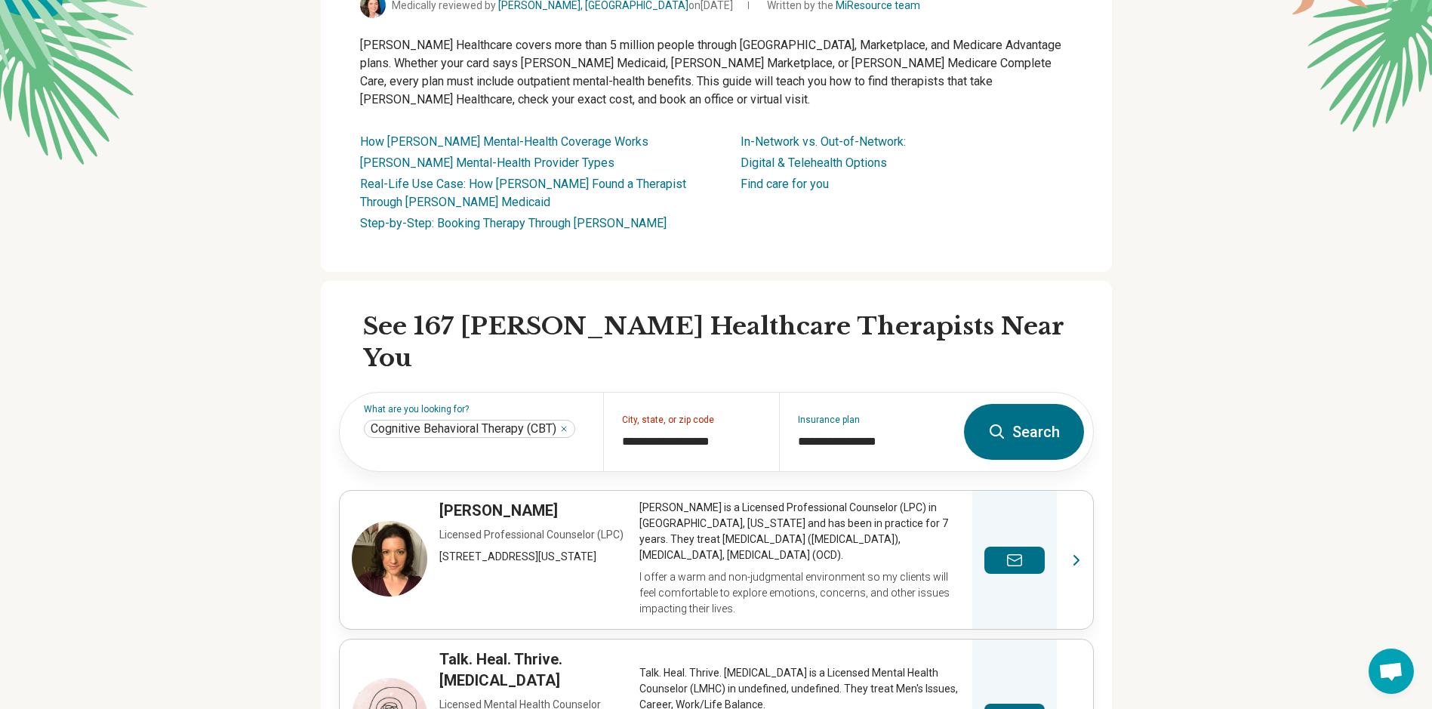  Describe the element at coordinates (1014, 560) in the screenshot. I see `button: Send a message` at that location.